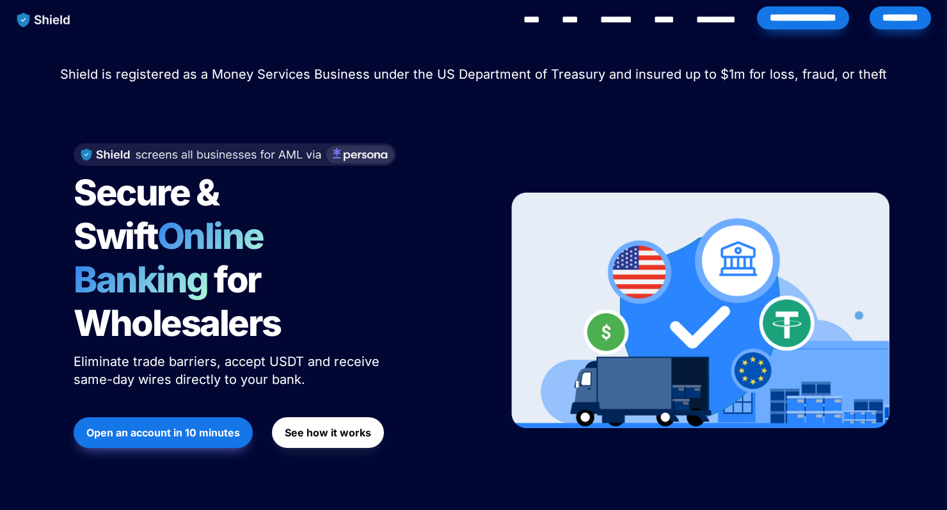 The image size is (947, 510). Describe the element at coordinates (163, 433) in the screenshot. I see `a: Open an account in 10 minutes` at that location.